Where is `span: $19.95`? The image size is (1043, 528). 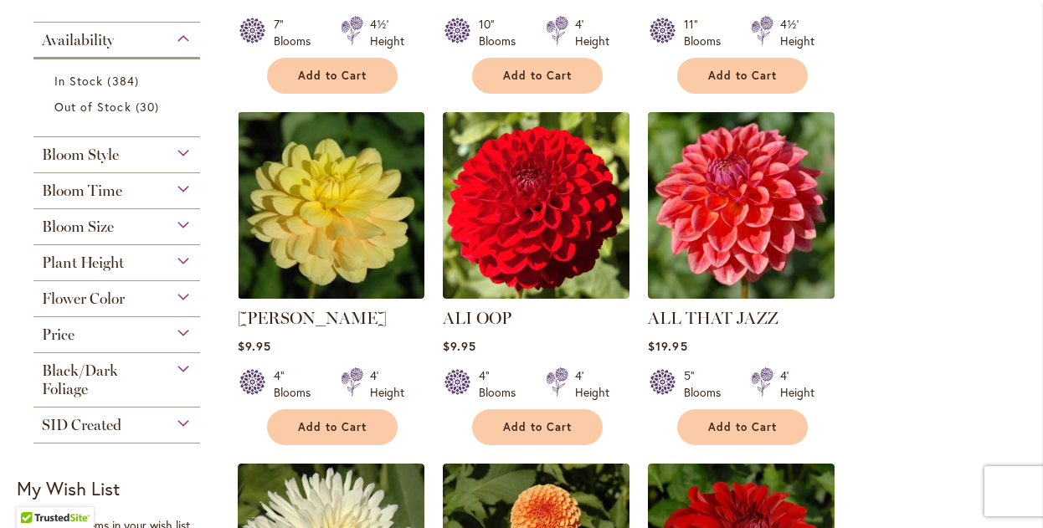 span: $19.95 is located at coordinates (667, 346).